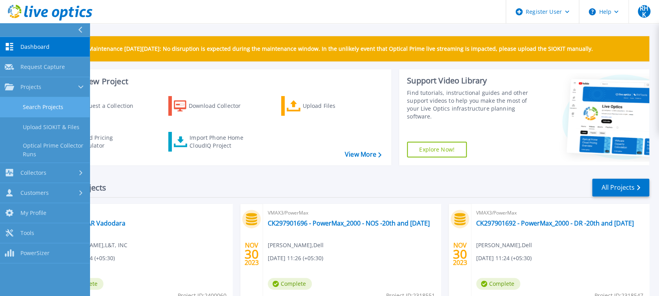 Image resolution: width=659 pixels, height=296 pixels. Describe the element at coordinates (363, 154) in the screenshot. I see `a: View More` at that location.